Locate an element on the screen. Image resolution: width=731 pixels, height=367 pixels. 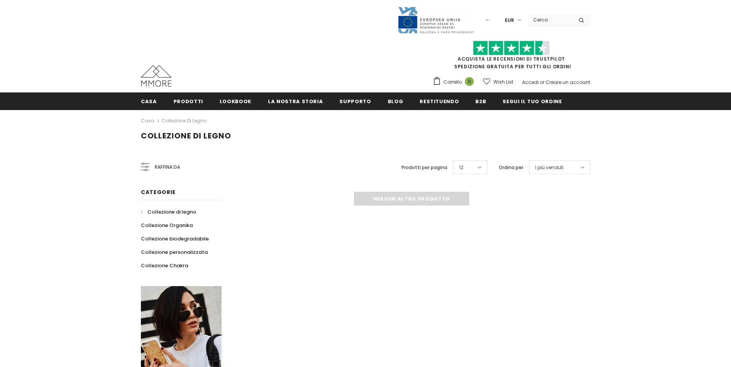
span: Collezione Chakra is located at coordinates (164, 266).